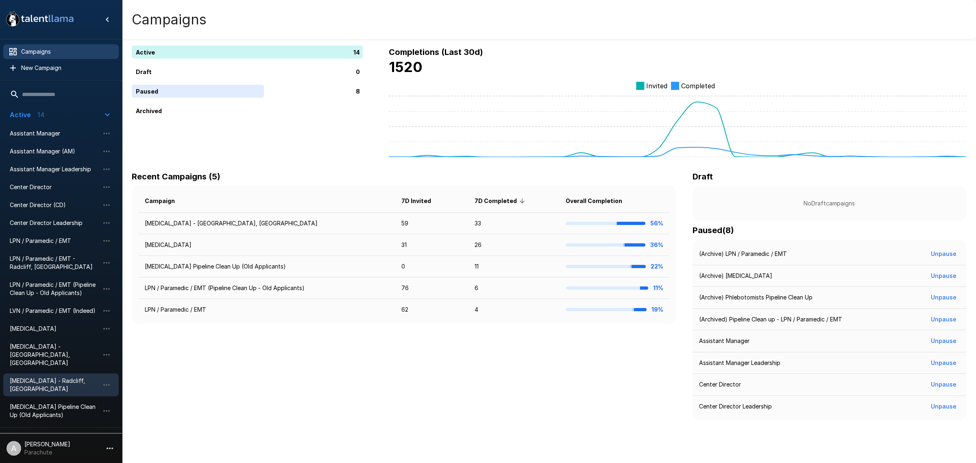 The height and width of the screenshot is (463, 976). What do you see at coordinates (513, 266) in the screenshot?
I see `td: 11` at bounding box center [513, 266].